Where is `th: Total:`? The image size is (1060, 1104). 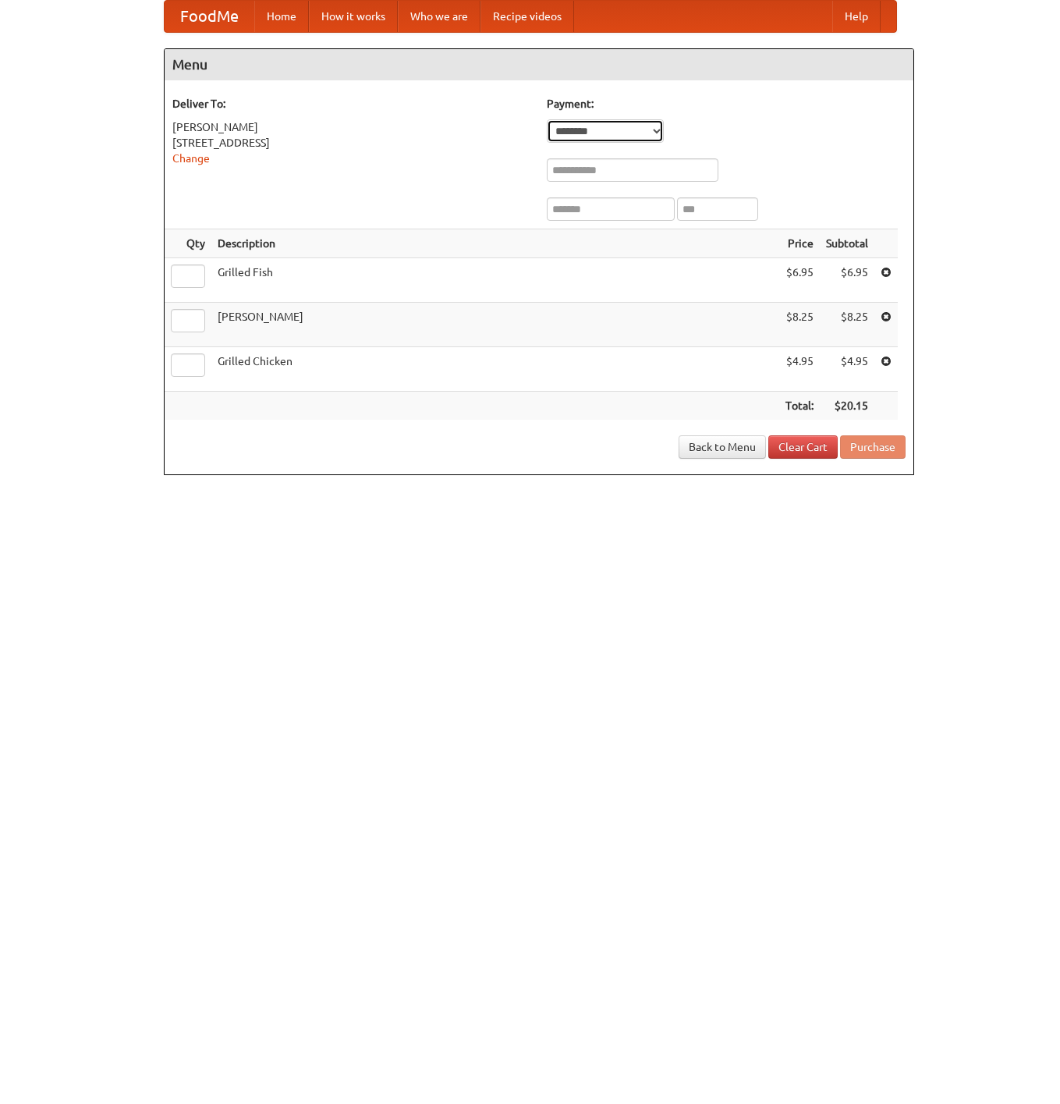
th: Total: is located at coordinates (800, 406).